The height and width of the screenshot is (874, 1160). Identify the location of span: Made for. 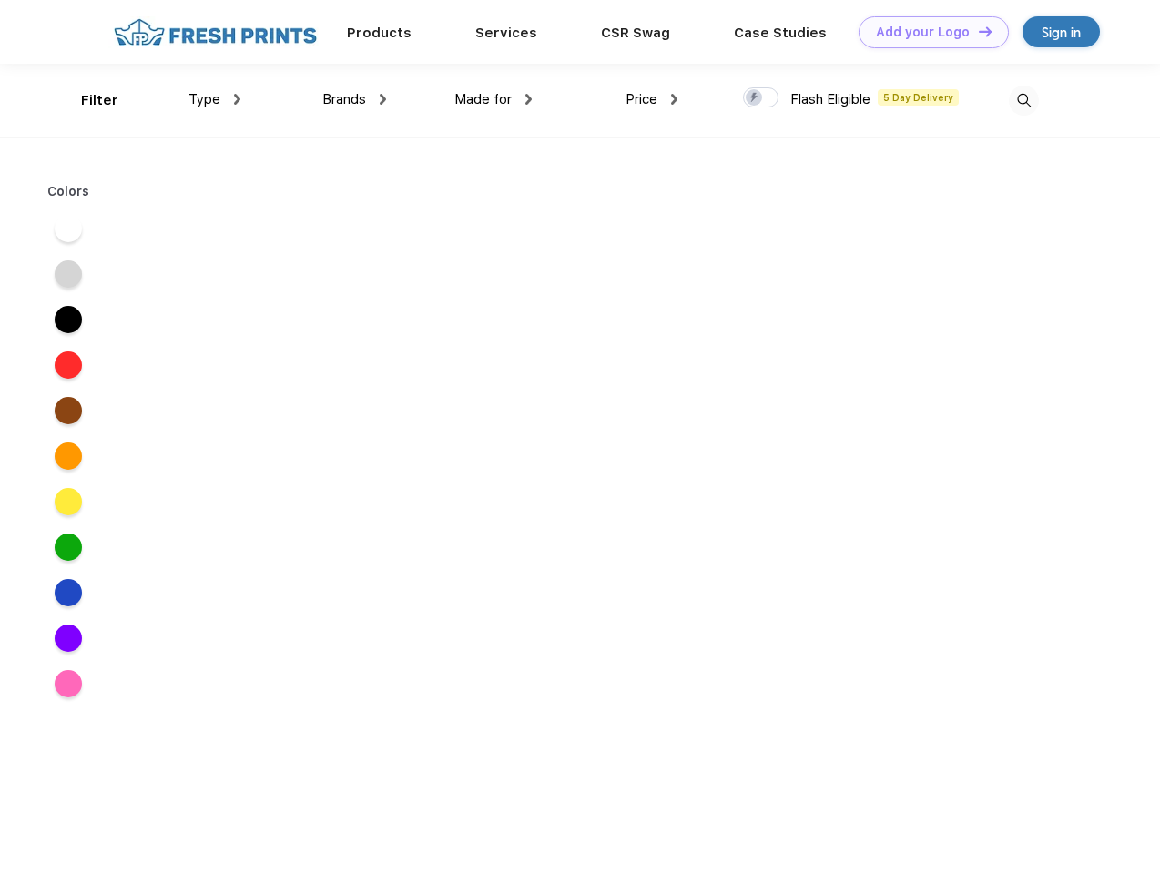
(482, 99).